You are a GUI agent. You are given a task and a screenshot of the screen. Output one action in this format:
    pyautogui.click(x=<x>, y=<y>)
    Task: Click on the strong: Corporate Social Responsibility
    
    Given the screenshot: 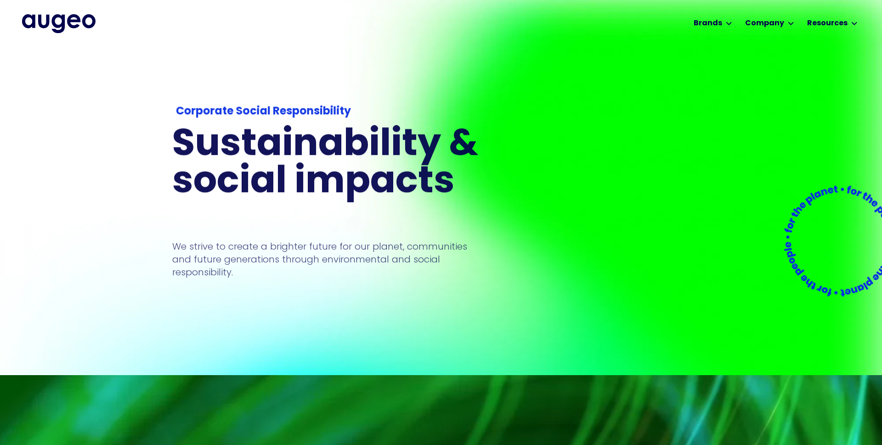 What is the action you would take?
    pyautogui.click(x=263, y=112)
    